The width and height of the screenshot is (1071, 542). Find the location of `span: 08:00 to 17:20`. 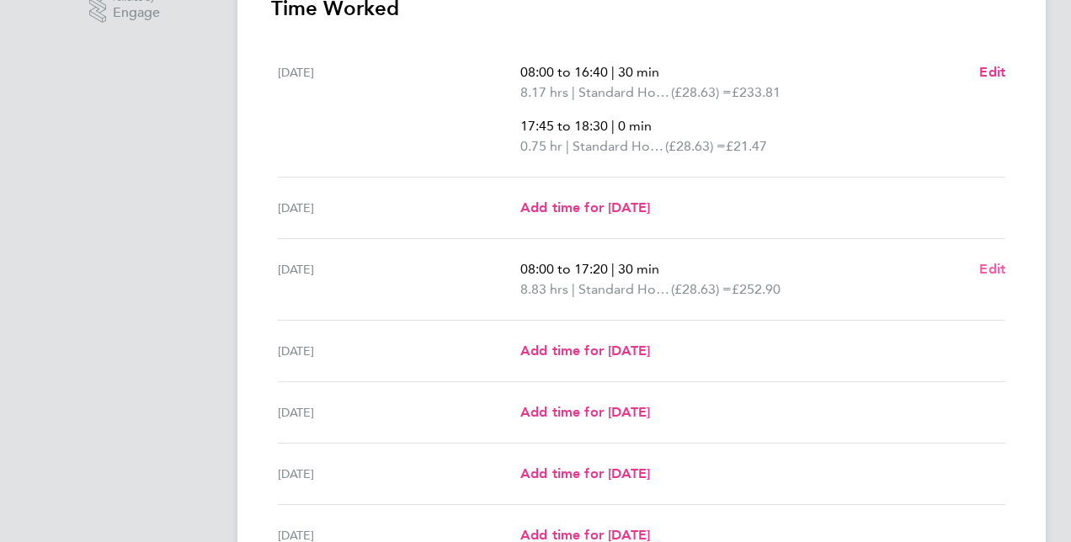

span: 08:00 to 17:20 is located at coordinates (564, 268).